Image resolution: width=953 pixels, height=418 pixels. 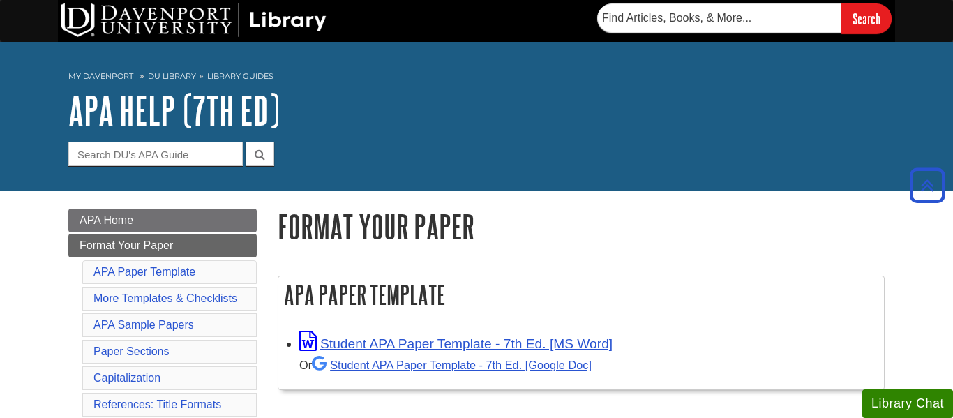 I want to click on span: Format Your Paper, so click(x=126, y=245).